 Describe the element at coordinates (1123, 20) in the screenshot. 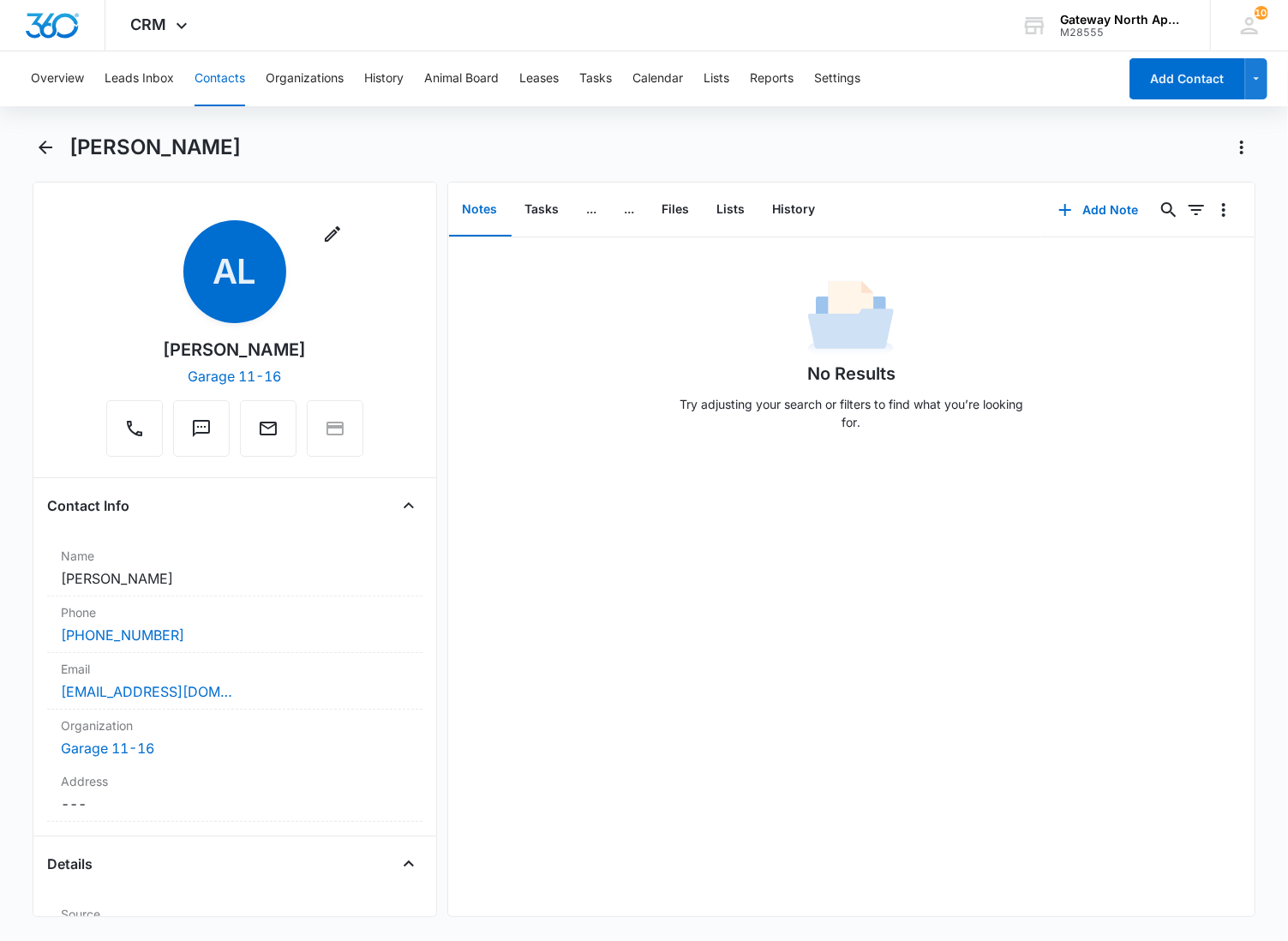

I see `div: account name` at that location.